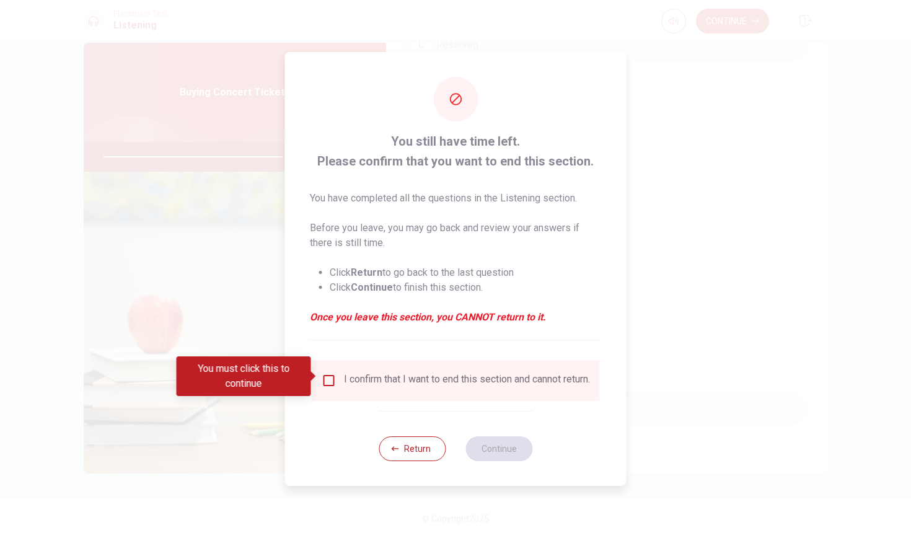 The height and width of the screenshot is (538, 911). I want to click on p: Before you leave, you may go back and review your answers if there is still time., so click(456, 236).